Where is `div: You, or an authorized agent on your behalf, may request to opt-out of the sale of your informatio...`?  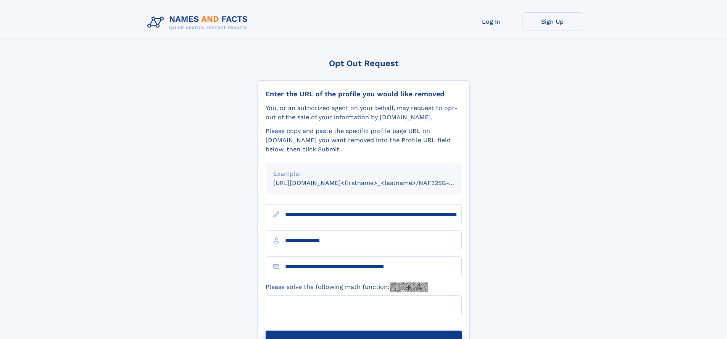 div: You, or an authorized agent on your behalf, may request to opt-out of the sale of your informatio... is located at coordinates (364, 113).